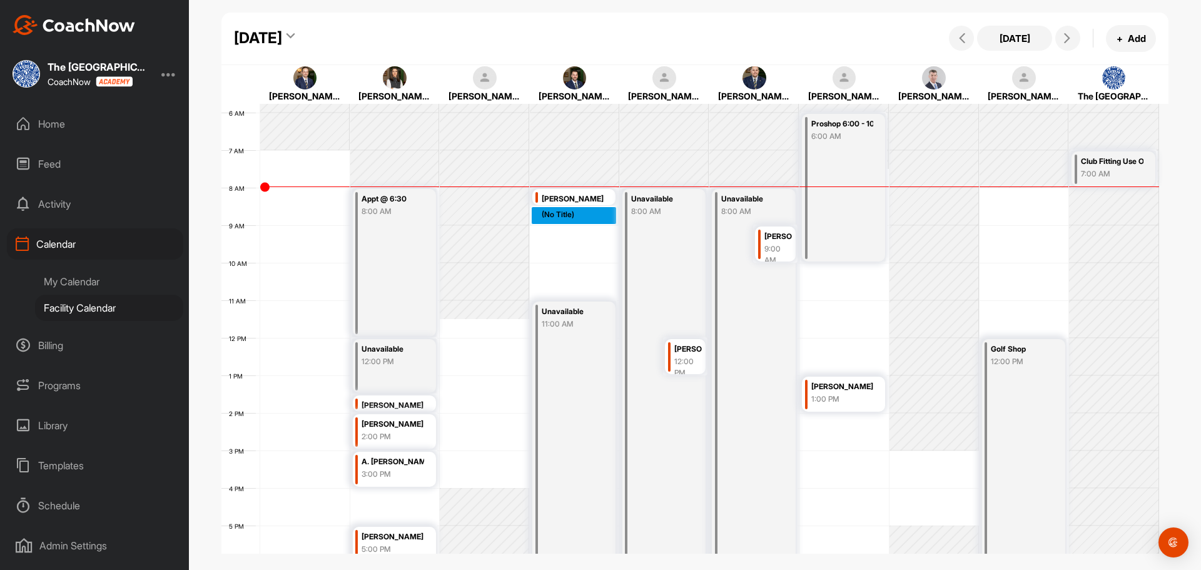 This screenshot has width=1201, height=570. I want to click on div: Appt @ 6:30, so click(392, 199).